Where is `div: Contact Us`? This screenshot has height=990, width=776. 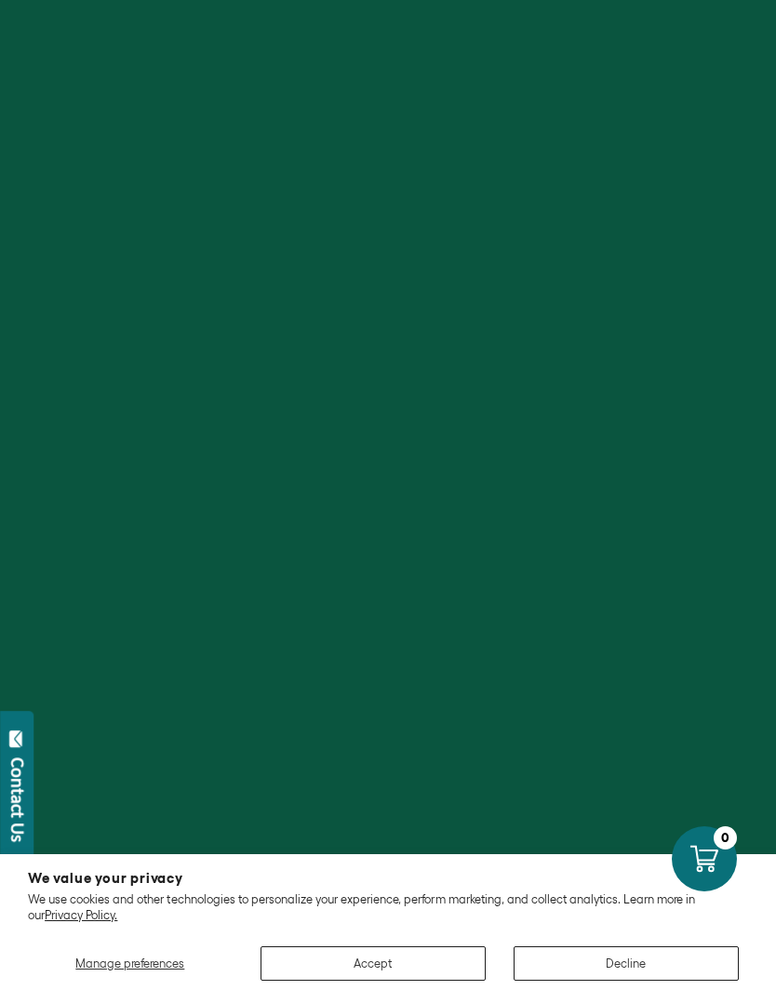
div: Contact Us is located at coordinates (18, 800).